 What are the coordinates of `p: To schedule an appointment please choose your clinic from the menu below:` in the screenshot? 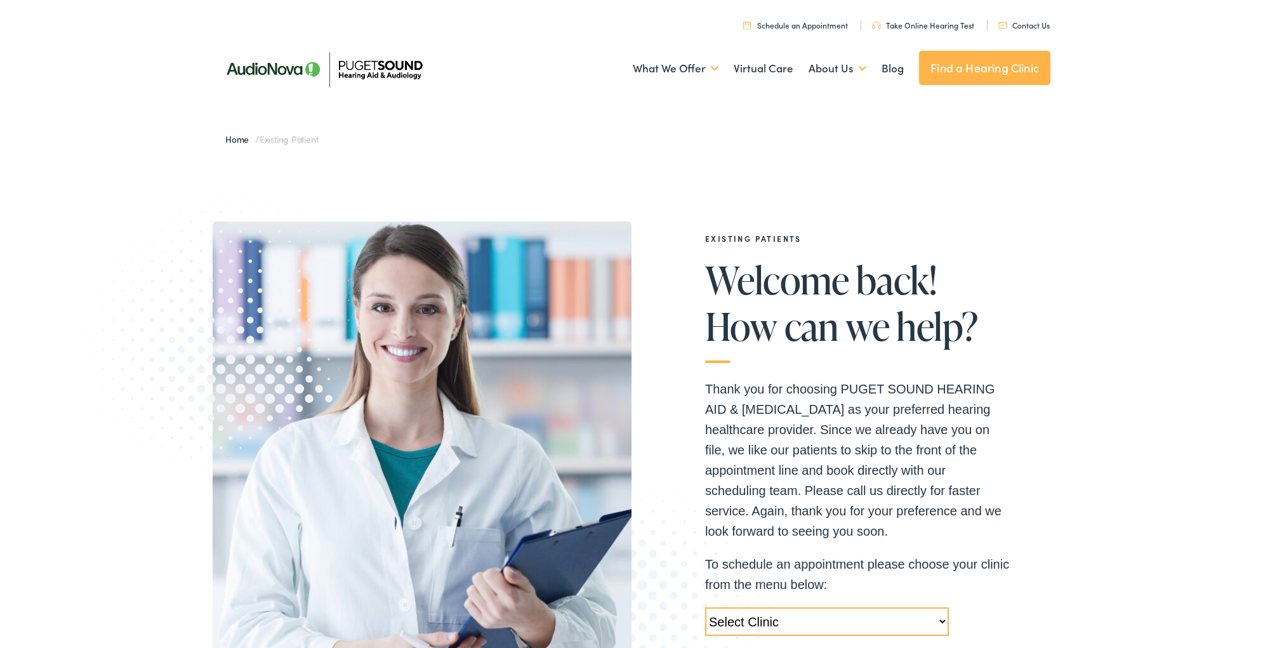 It's located at (857, 574).